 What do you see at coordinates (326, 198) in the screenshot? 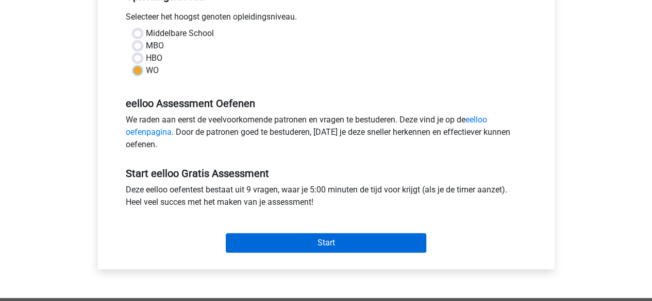
I see `div: Deze eelloo oefentest bestaat uit 9 vragen, waar je 5:00 minuten de tijd voor krijgt (als je de t...` at bounding box center [326, 198].